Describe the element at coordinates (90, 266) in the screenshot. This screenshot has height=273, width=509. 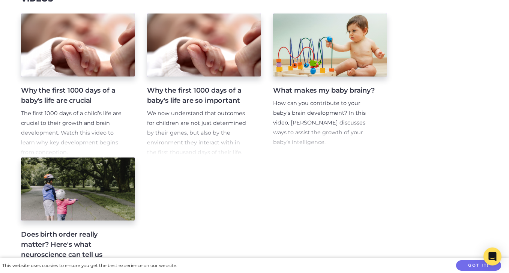
I see `div: This website uses cookies to ensure you get the best experience on our website.` at that location.